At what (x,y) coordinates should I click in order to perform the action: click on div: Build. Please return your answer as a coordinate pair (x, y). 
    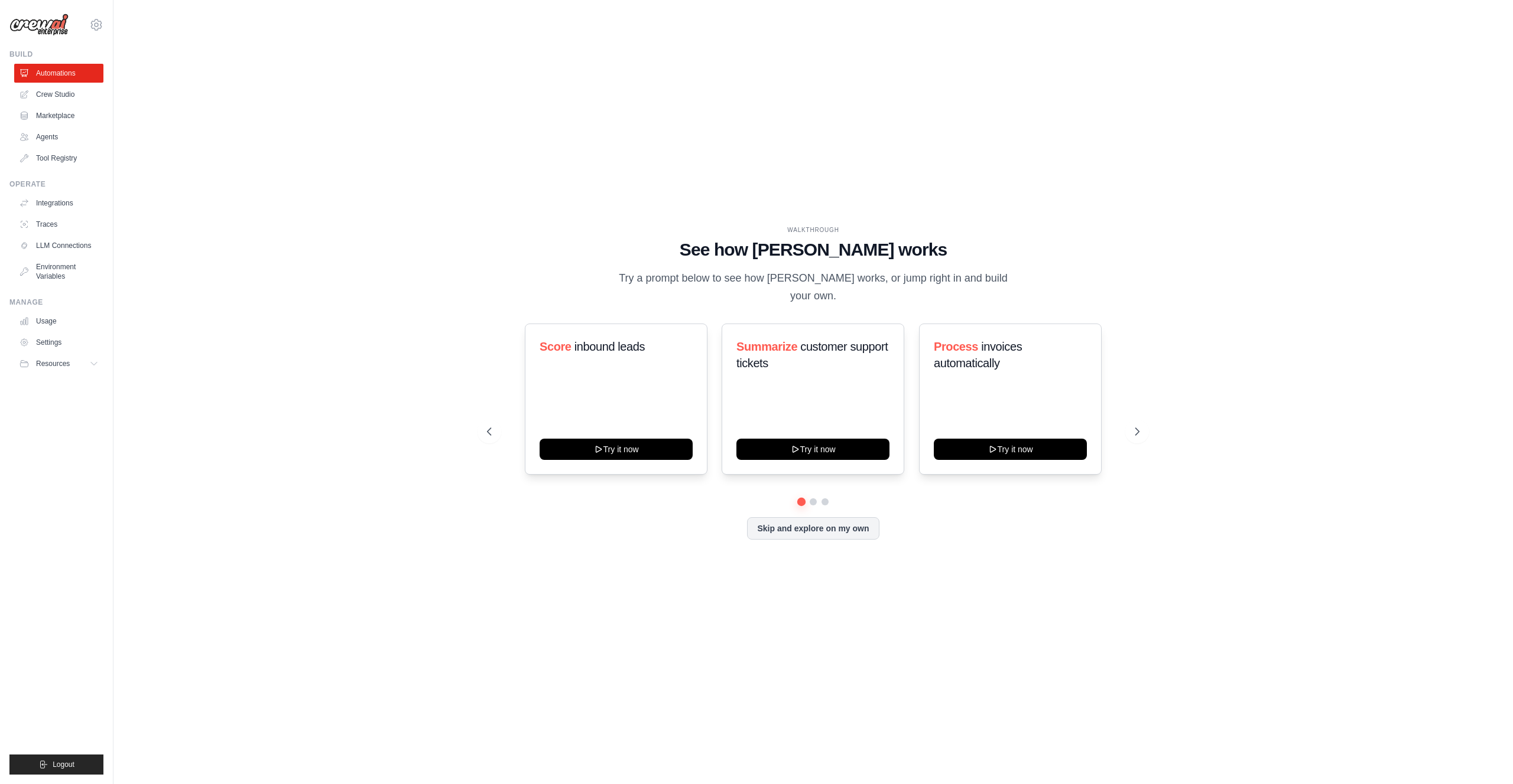
    Looking at the image, I should click on (56, 54).